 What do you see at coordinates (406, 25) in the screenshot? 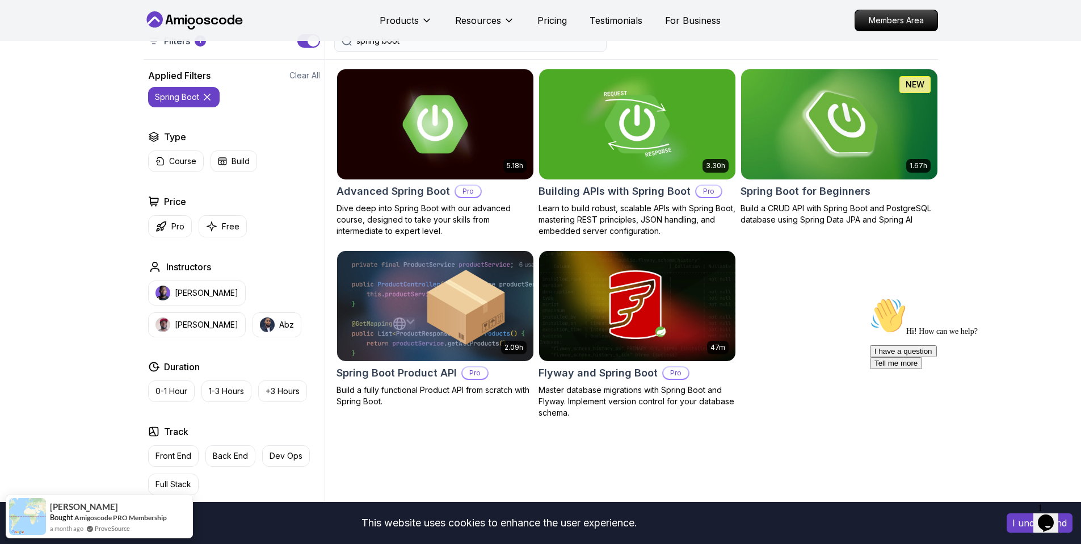
I see `button: Products` at bounding box center [406, 25].